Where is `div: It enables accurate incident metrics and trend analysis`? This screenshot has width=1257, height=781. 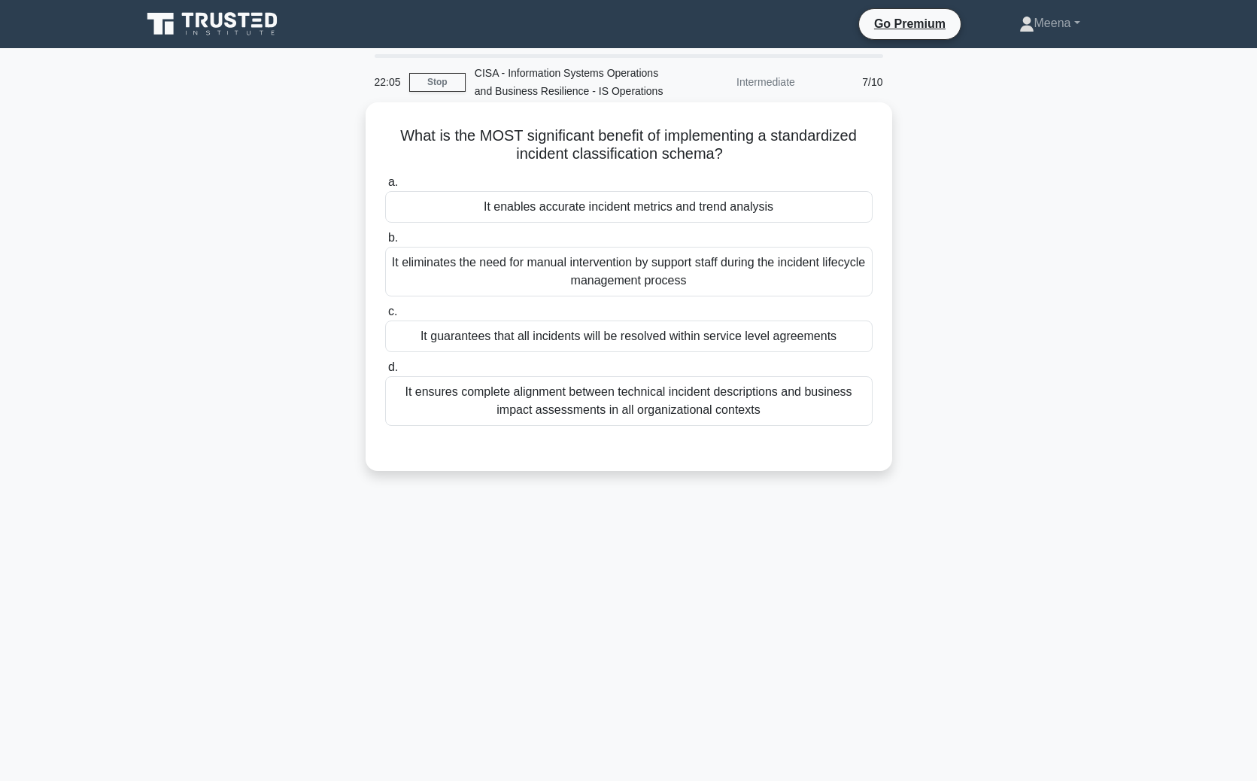
div: It enables accurate incident metrics and trend analysis is located at coordinates (629, 207).